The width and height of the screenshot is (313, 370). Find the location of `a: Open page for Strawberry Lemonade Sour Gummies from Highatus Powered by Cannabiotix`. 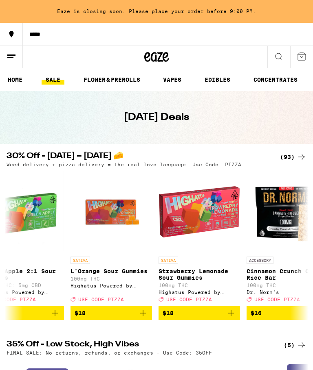

a: Open page for Strawberry Lemonade Sour Gummies from Highatus Powered by Cannabiotix is located at coordinates (199, 239).